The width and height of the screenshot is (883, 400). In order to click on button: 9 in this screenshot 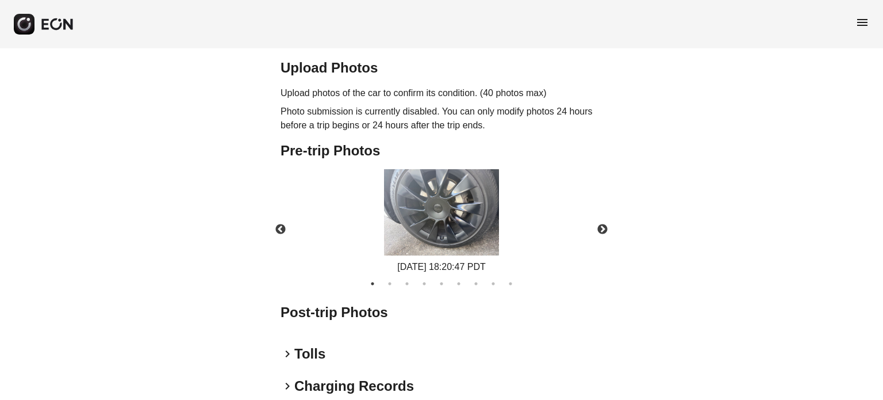, I will do `click(511, 284)`.